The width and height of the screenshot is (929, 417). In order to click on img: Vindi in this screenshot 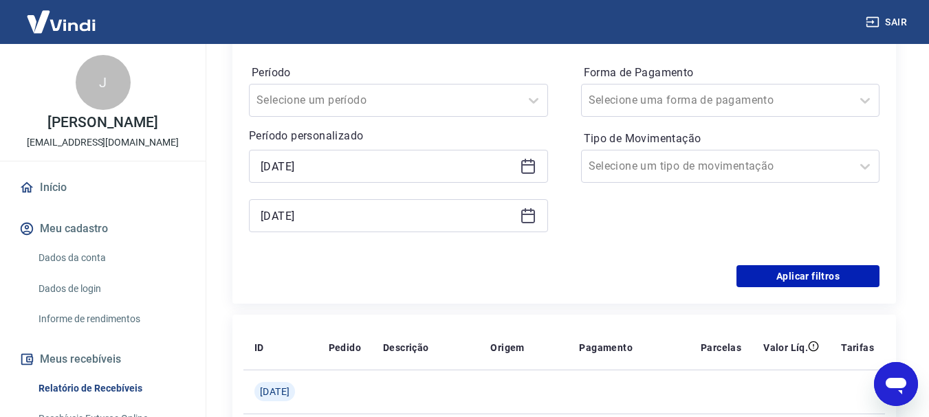, I will do `click(61, 21)`.